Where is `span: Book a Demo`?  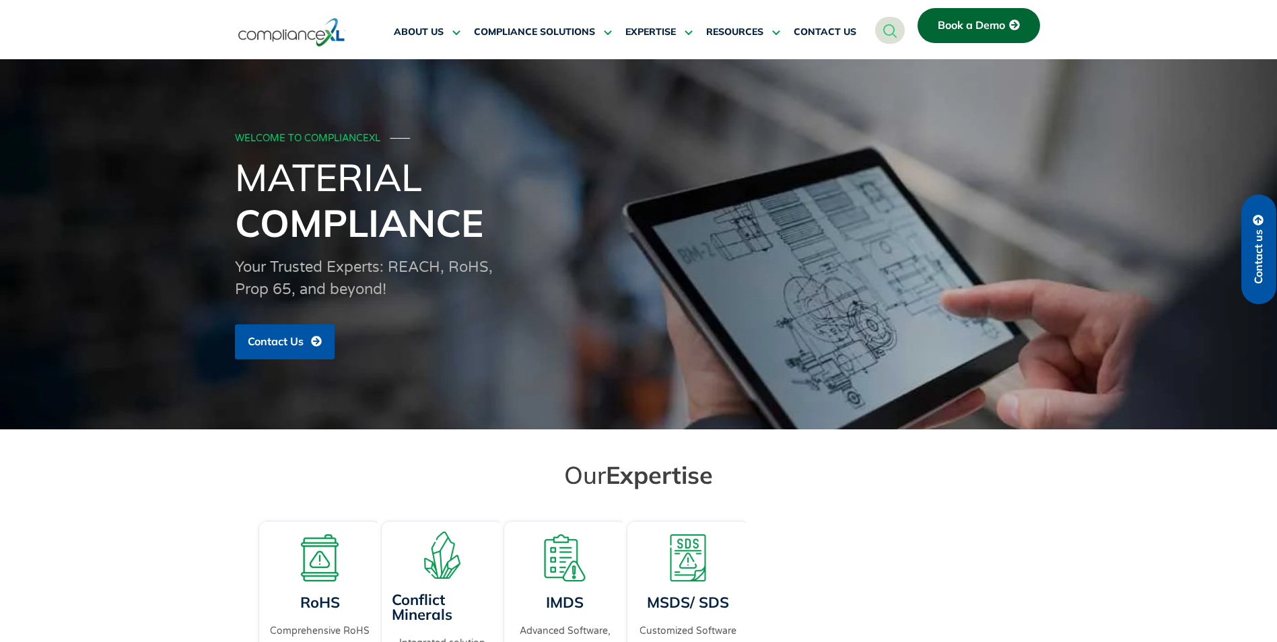 span: Book a Demo is located at coordinates (972, 26).